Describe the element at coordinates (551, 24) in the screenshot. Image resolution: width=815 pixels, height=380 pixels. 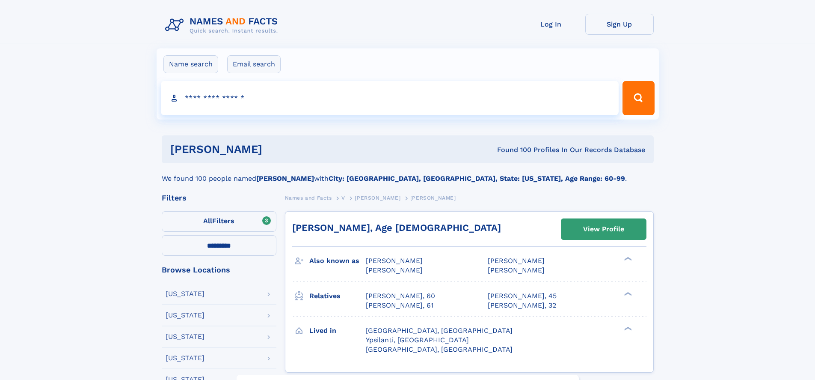
I see `a: Log In` at that location.